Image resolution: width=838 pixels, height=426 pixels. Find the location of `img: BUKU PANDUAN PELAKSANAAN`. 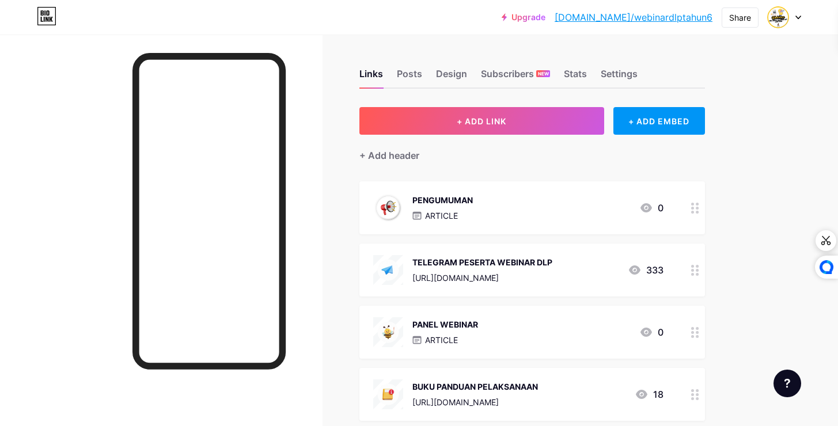

img: BUKU PANDUAN PELAKSANAAN is located at coordinates (388, 395).